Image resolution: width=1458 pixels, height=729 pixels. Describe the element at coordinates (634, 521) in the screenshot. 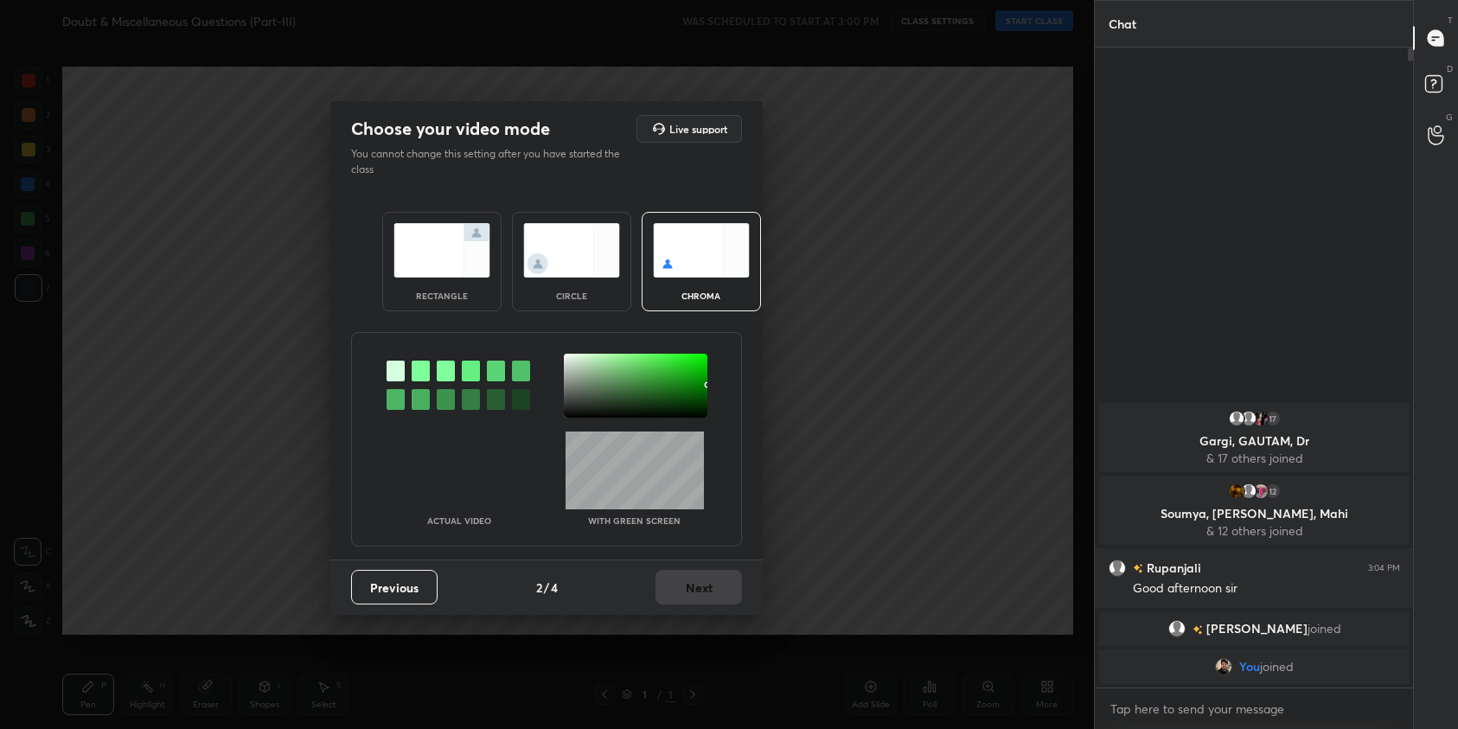

I see `p: With green screen` at that location.